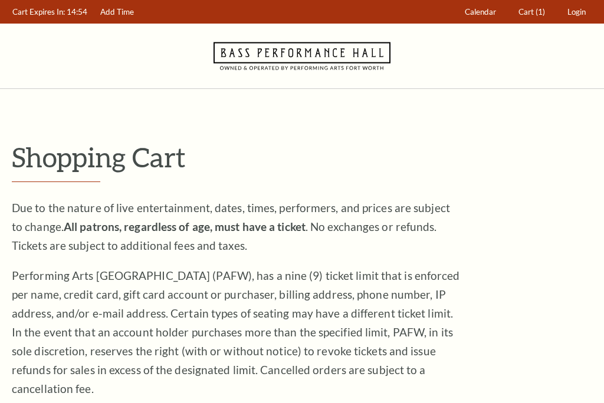  I want to click on span: (1), so click(540, 12).